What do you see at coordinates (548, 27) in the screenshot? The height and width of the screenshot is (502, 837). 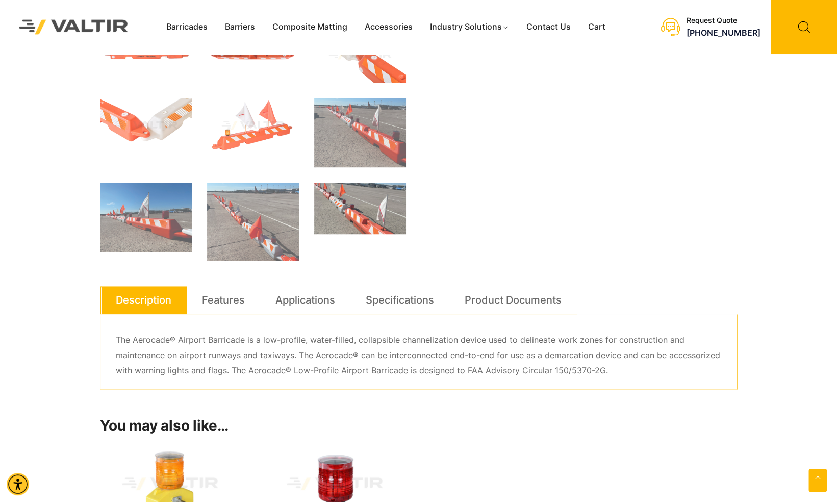 I see `a: Contact Us` at bounding box center [548, 27].